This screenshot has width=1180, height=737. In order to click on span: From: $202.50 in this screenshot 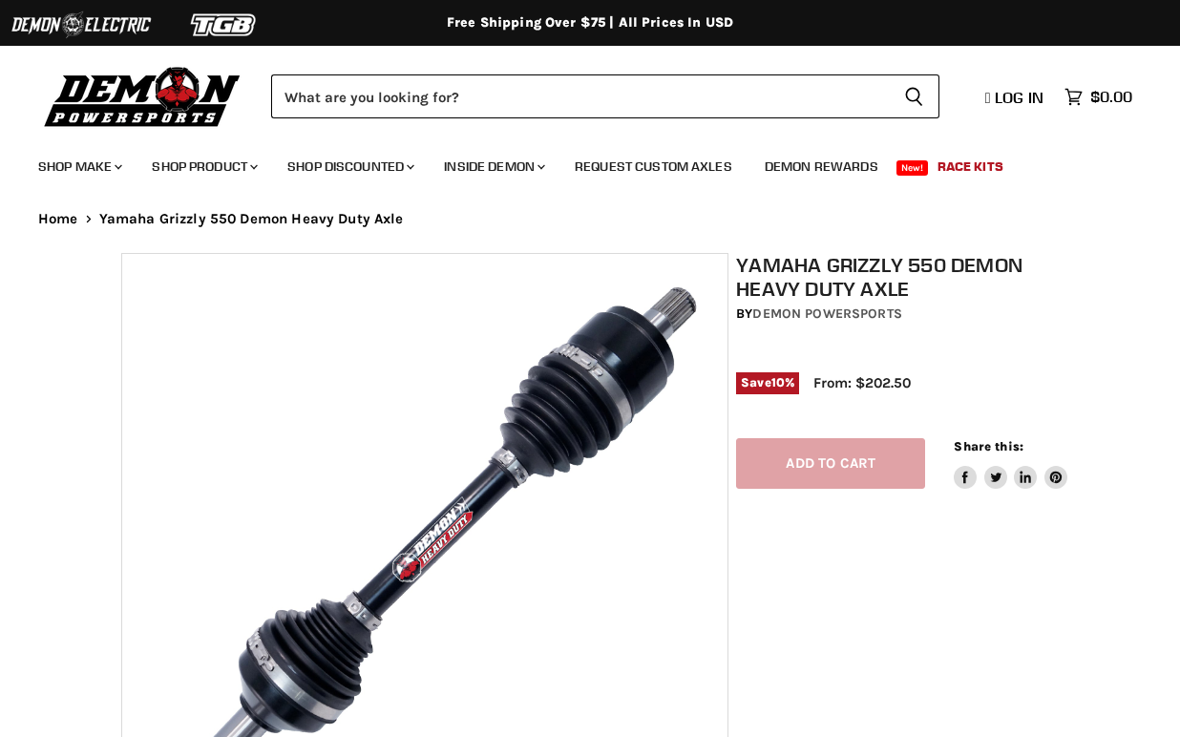, I will do `click(862, 383)`.